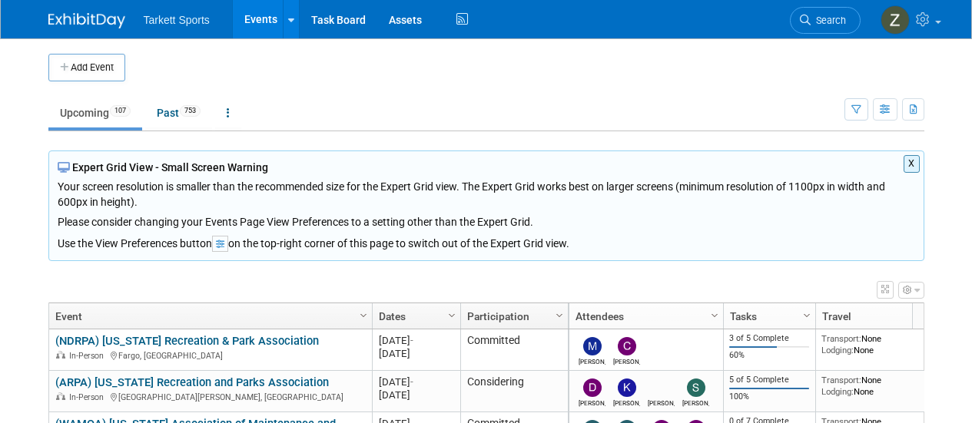 The height and width of the screenshot is (423, 972). What do you see at coordinates (825, 20) in the screenshot?
I see `a: Search` at bounding box center [825, 20].